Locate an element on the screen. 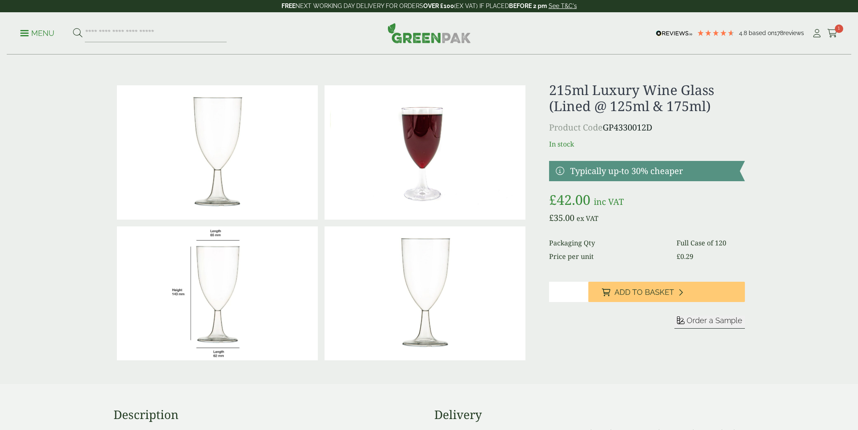  i: My Account is located at coordinates (817, 33).